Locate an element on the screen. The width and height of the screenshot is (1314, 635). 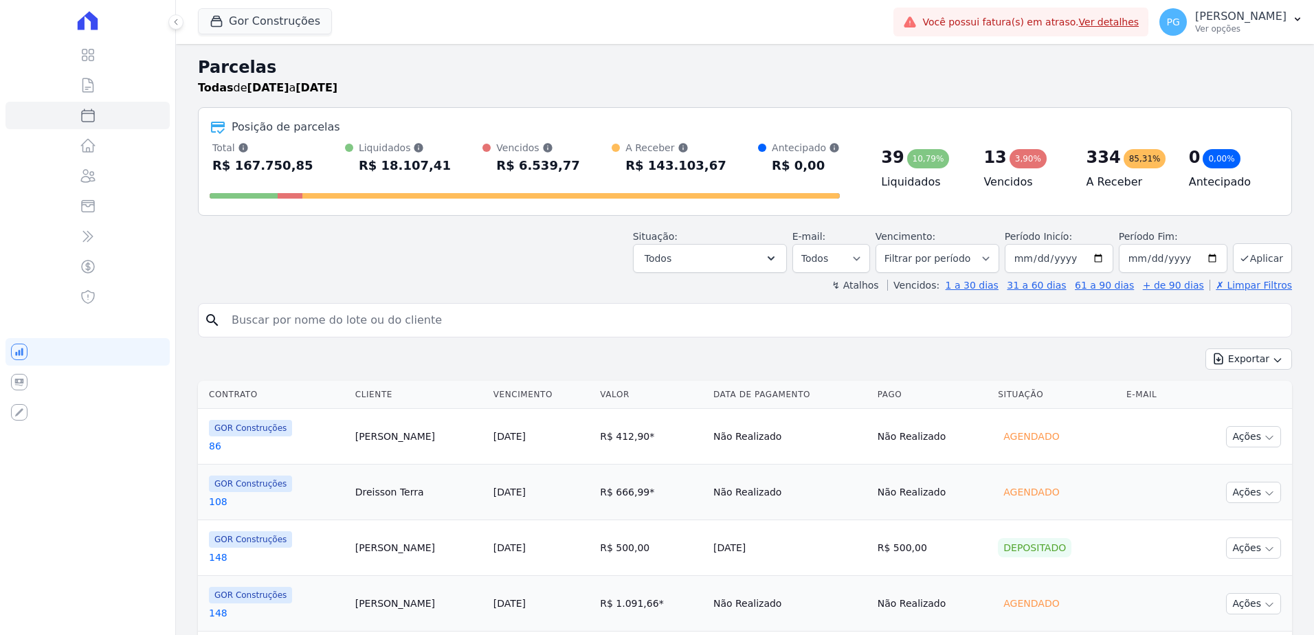
span: Você possui fatura(s) em atraso. is located at coordinates (1031, 22).